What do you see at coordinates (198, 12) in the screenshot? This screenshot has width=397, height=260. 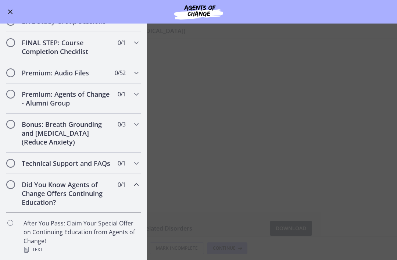 I see `img: Agents of Change` at bounding box center [198, 12].